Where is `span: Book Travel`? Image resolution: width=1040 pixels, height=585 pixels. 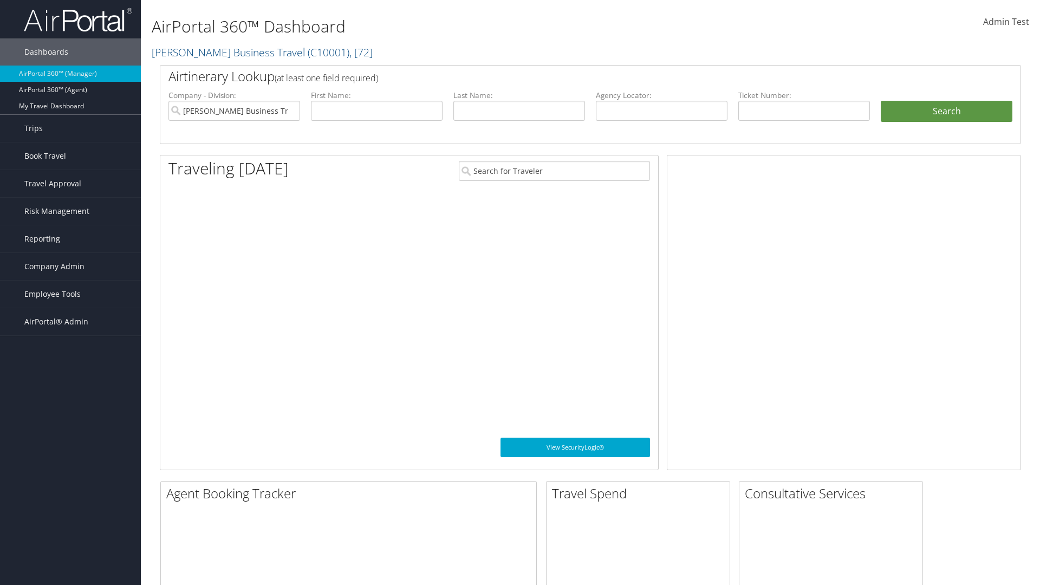 span: Book Travel is located at coordinates (45, 156).